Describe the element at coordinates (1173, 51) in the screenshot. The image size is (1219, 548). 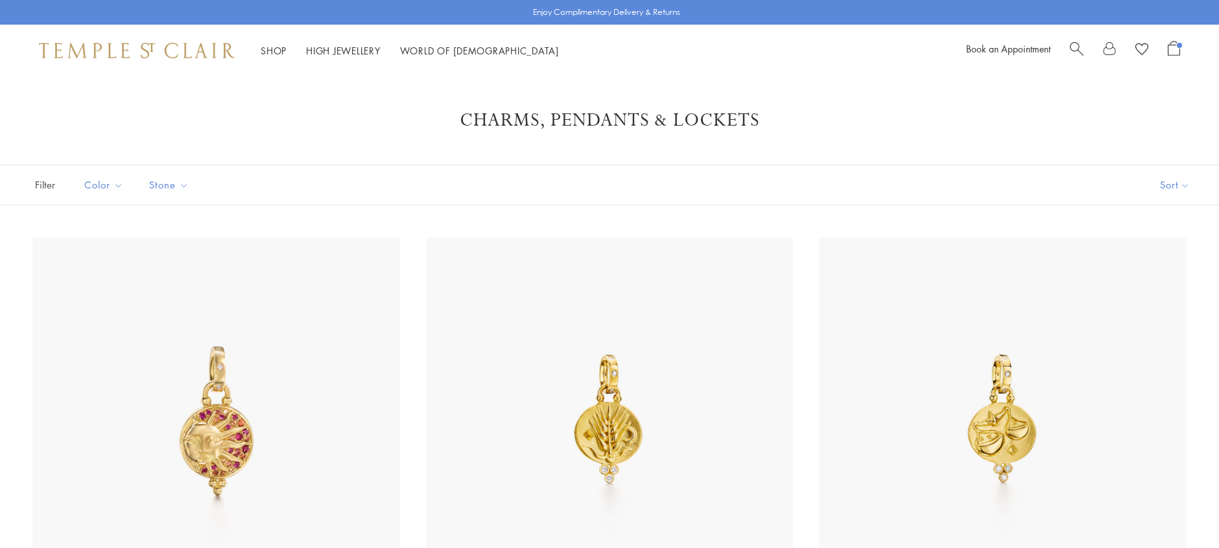
I see `a: Open Shopping Bag` at that location.